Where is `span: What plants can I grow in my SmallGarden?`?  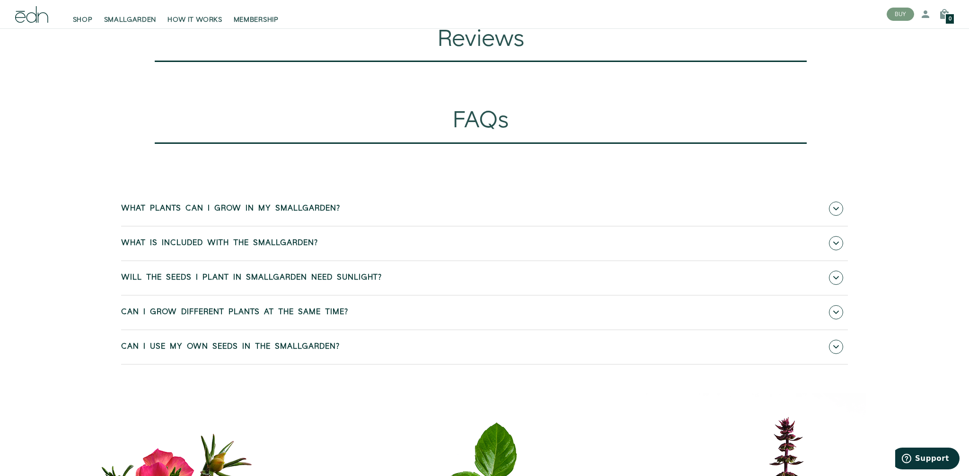 span: What plants can I grow in my SmallGarden? is located at coordinates (230, 209).